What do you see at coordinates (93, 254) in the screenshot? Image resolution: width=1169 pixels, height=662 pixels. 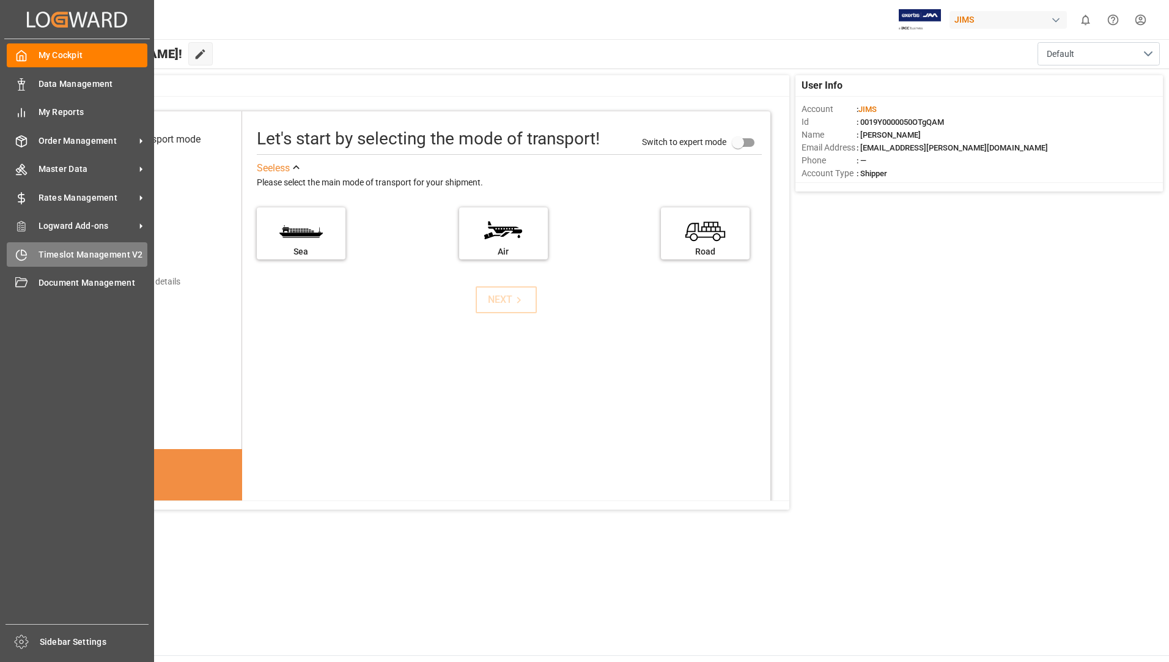 I see `span: Timeslot Management V2` at bounding box center [93, 254].